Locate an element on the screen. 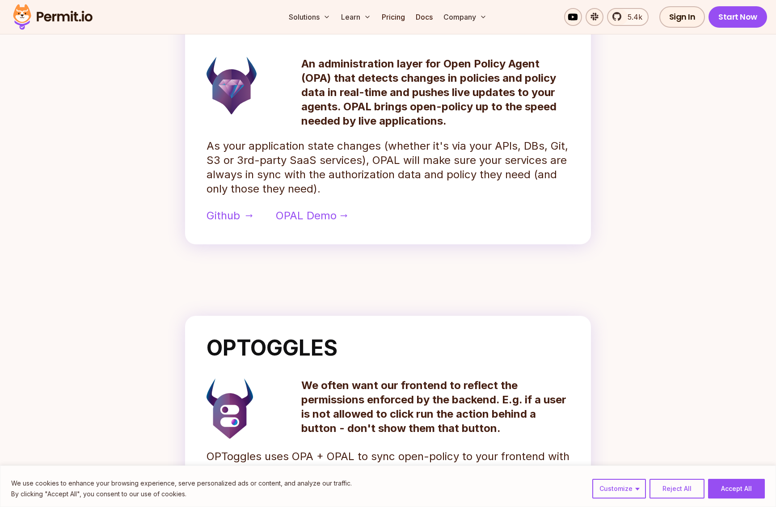 Image resolution: width=776 pixels, height=507 pixels. img: Permit logo is located at coordinates (53, 17).